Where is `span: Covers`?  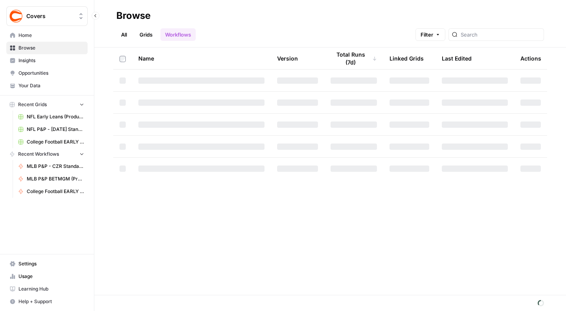
span: Covers is located at coordinates (50, 16).